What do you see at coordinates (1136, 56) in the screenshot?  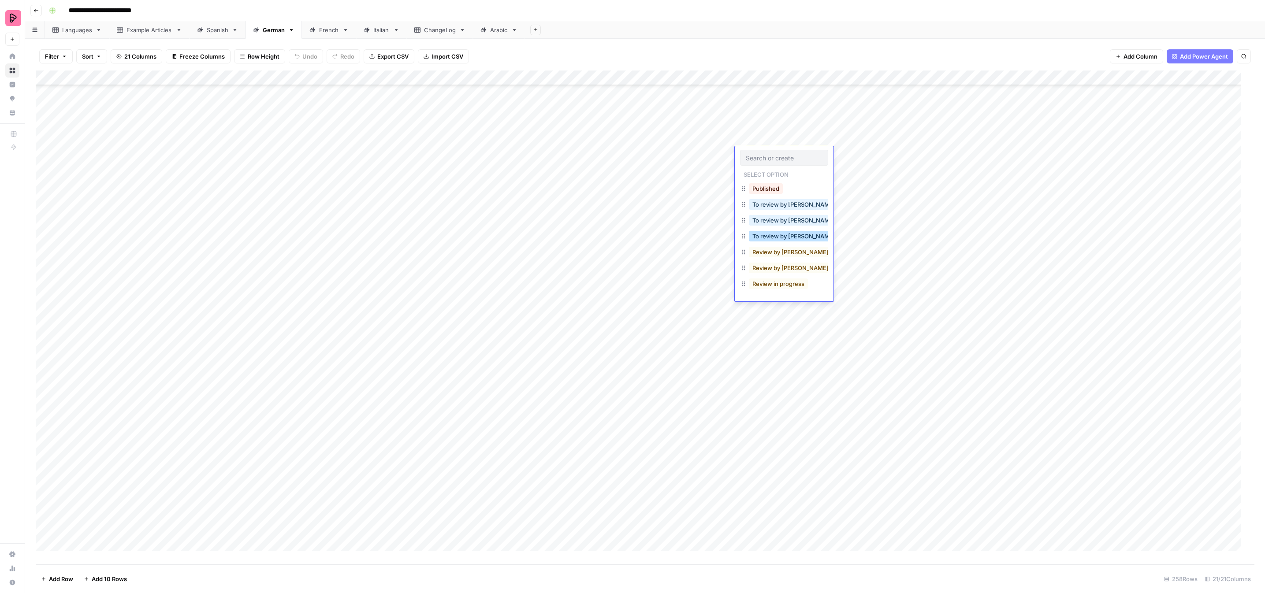 I see `button: Add Column` at bounding box center [1136, 56].